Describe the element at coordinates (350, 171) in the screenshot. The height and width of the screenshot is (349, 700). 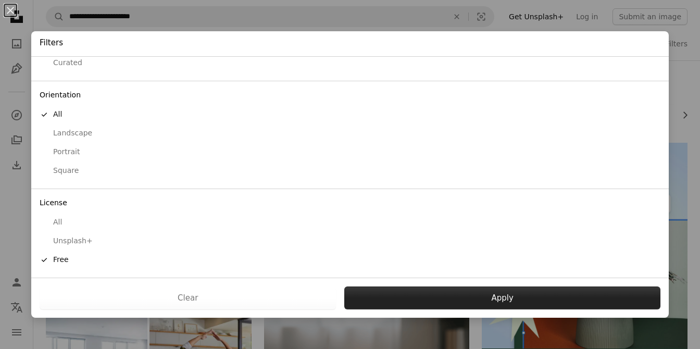
I see `button: Square` at that location.